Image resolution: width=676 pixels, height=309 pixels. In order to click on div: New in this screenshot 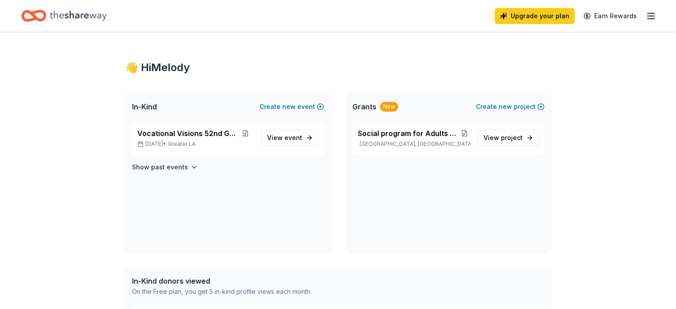, I will do `click(389, 107)`.